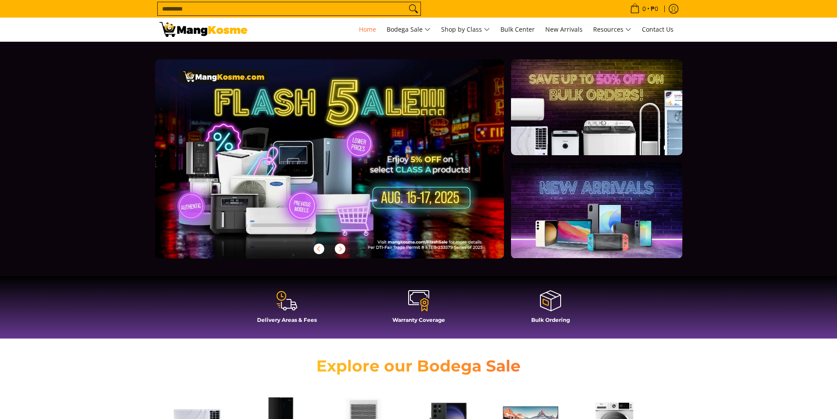 The image size is (837, 419). I want to click on span: Bulk Center, so click(518, 29).